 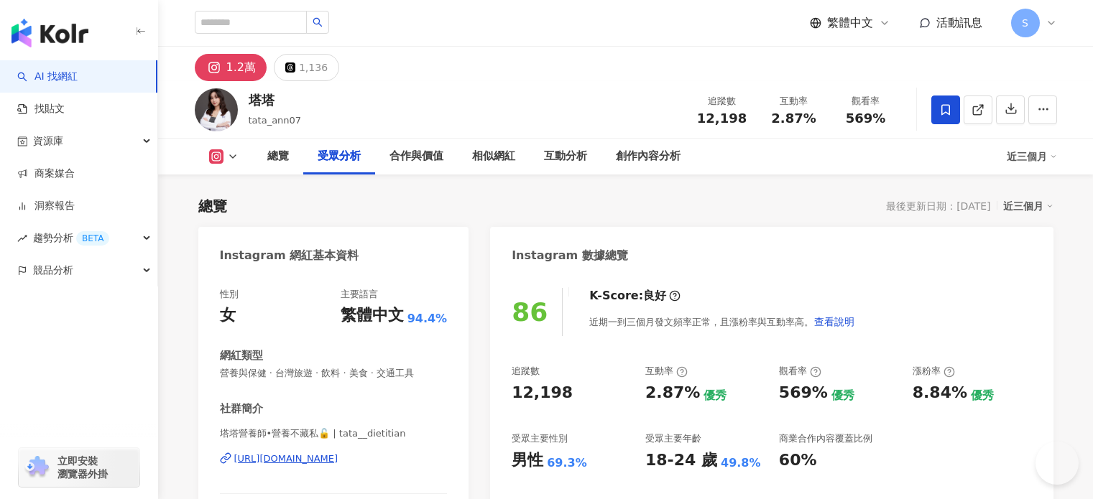 What do you see at coordinates (339, 157) in the screenshot?
I see `div: 受眾分析` at bounding box center [339, 157].